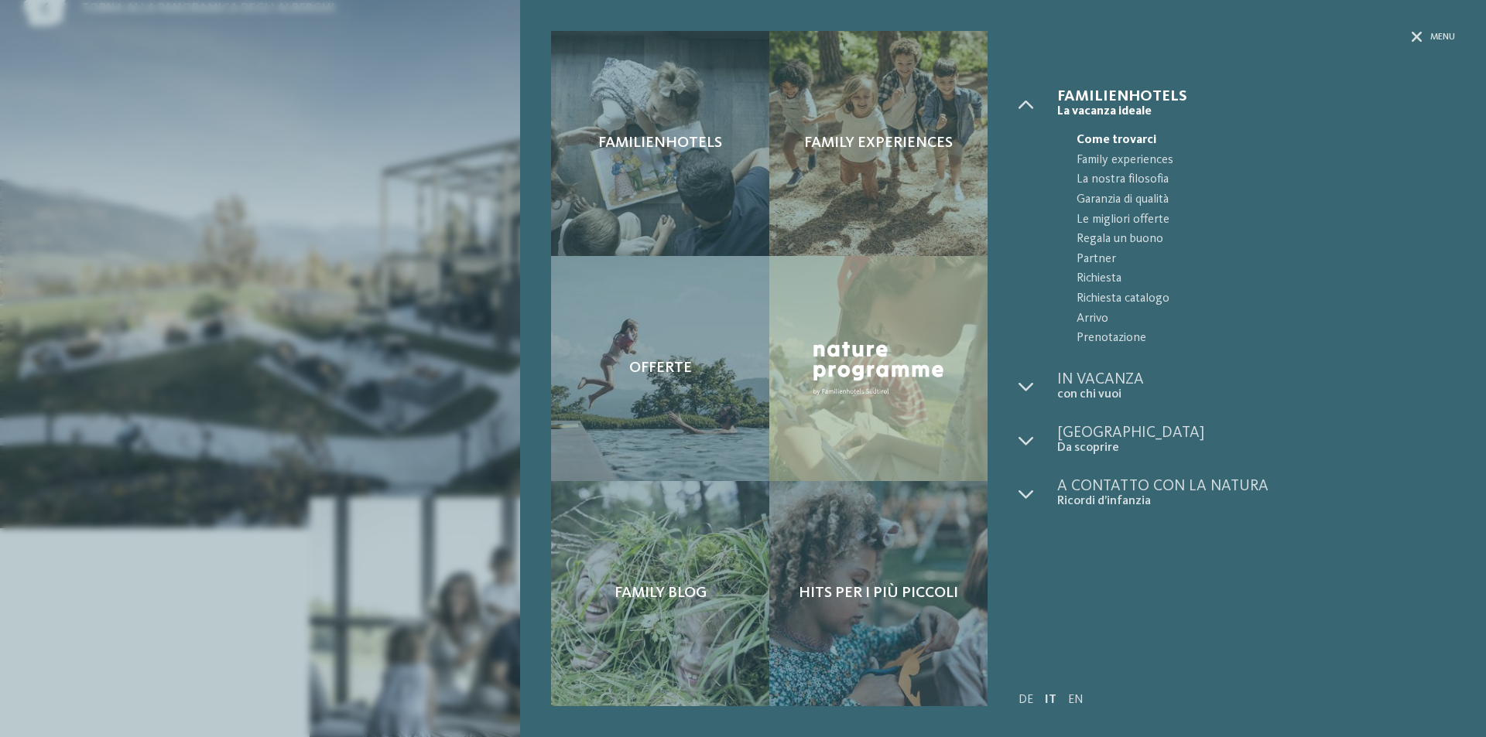 The image size is (1486, 737). I want to click on span: Arrivo, so click(1265, 320).